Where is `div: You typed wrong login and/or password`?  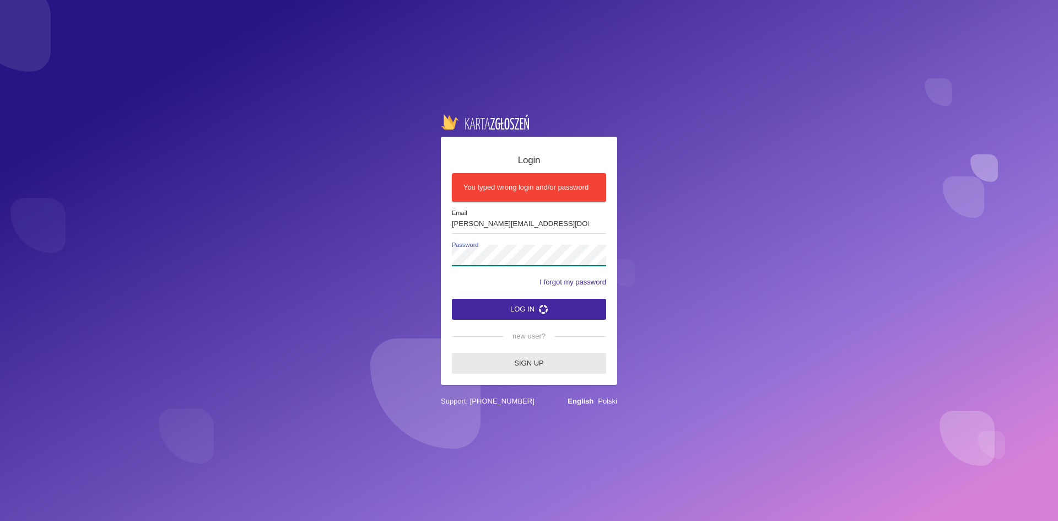 div: You typed wrong login and/or password is located at coordinates (529, 187).